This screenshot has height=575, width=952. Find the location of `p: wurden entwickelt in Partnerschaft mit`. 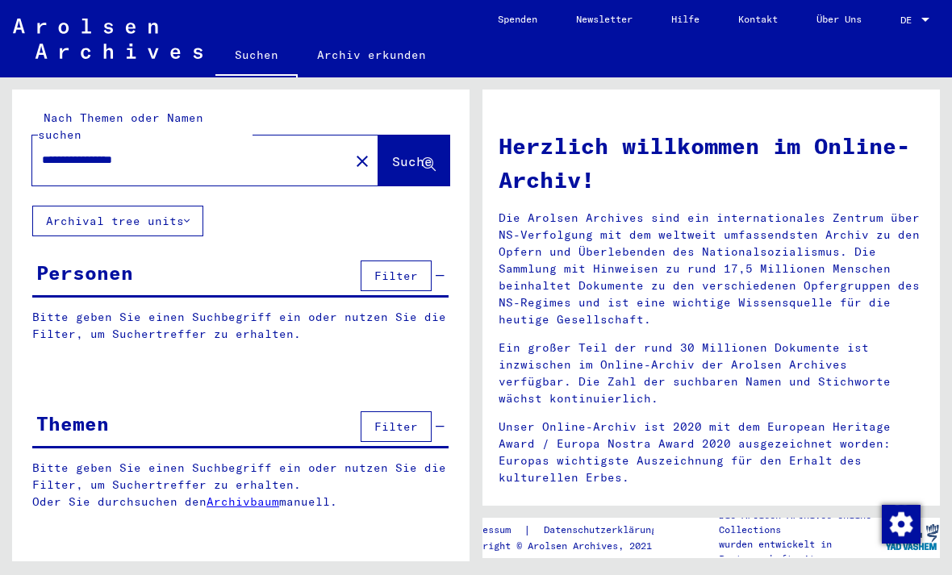

p: wurden entwickelt in Partnerschaft mit is located at coordinates (800, 552).